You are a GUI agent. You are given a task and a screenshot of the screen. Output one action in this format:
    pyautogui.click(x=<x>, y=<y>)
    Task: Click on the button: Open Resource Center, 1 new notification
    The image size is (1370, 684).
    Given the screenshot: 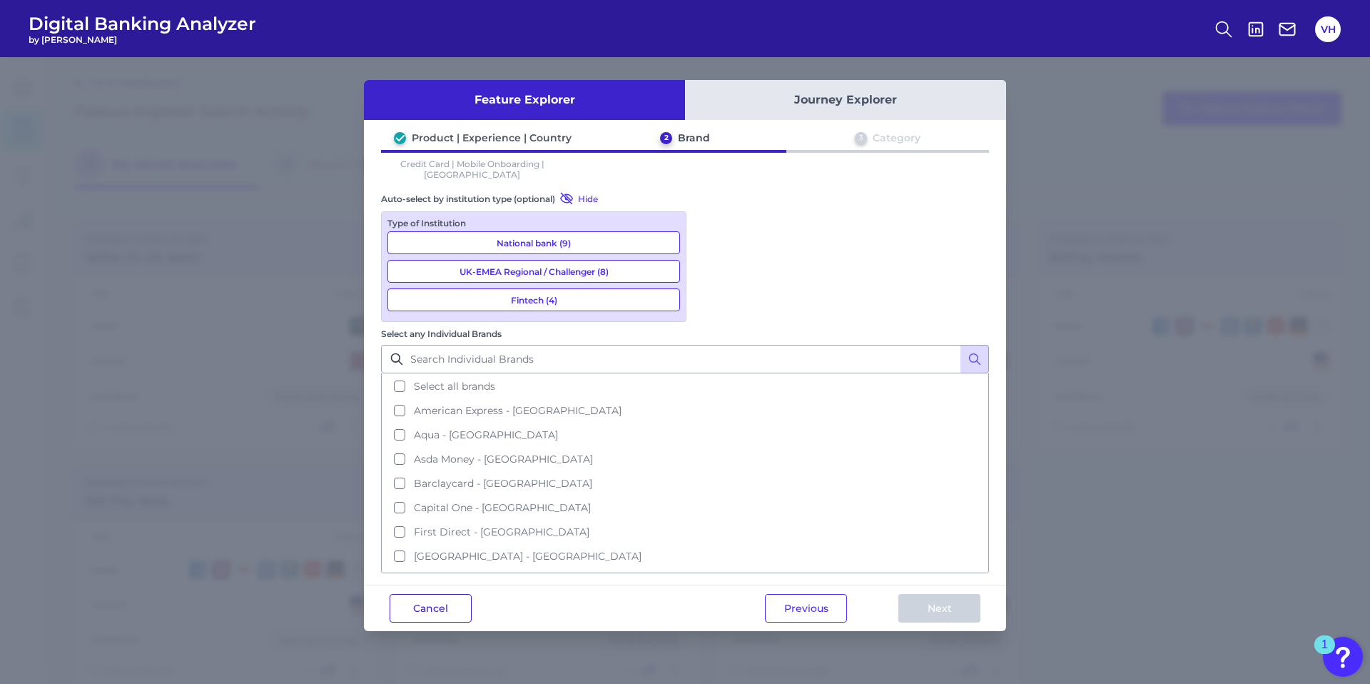 What is the action you would take?
    pyautogui.click(x=1343, y=656)
    